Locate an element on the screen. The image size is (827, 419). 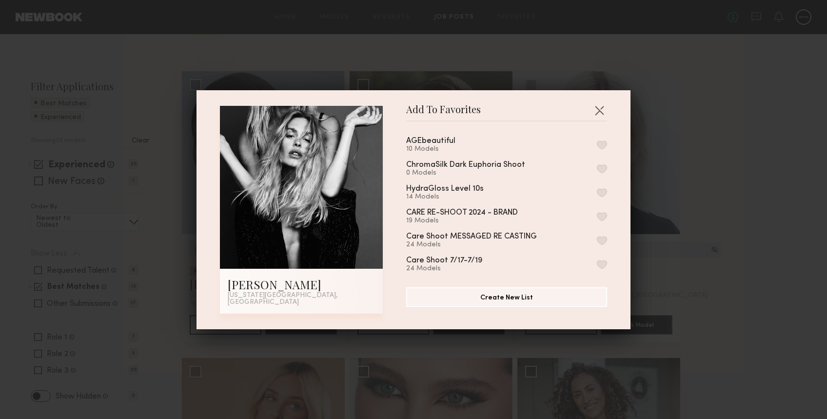
div: 19 Models is located at coordinates (474, 221).